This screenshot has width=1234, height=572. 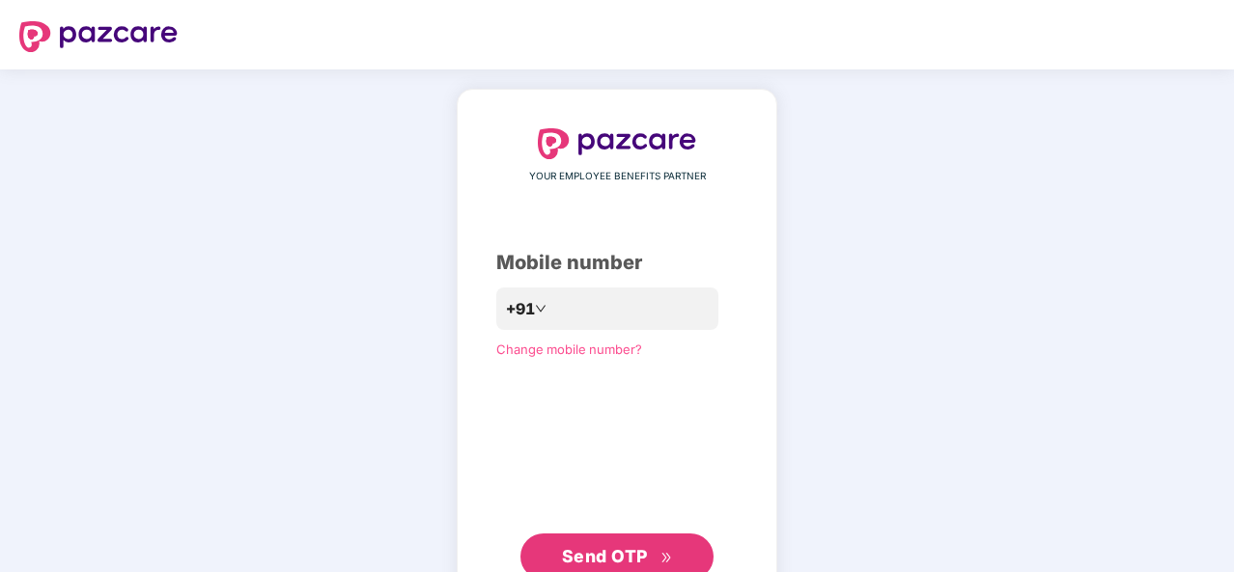 I want to click on span: Change mobile number?, so click(x=569, y=349).